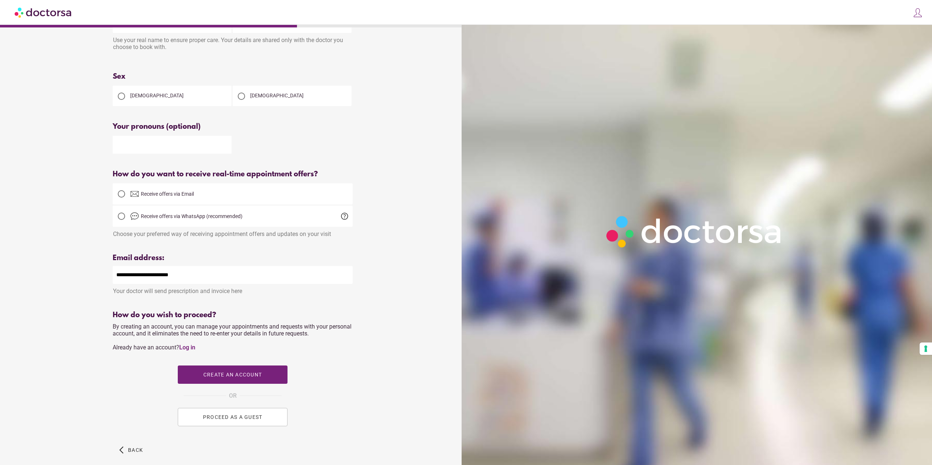  What do you see at coordinates (233, 315) in the screenshot?
I see `div: How do you wish to proceed?` at bounding box center [233, 315].